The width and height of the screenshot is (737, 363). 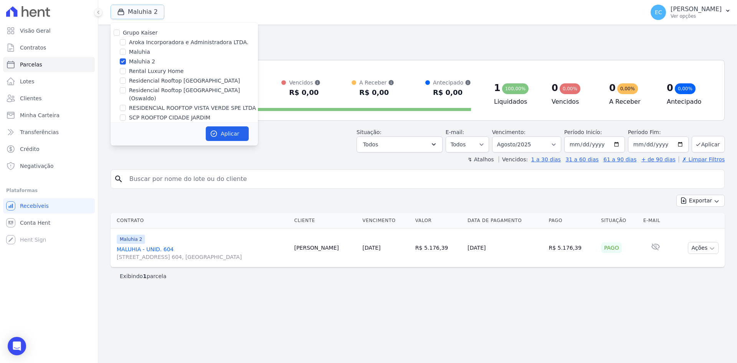 I want to click on span: Parcelas, so click(x=31, y=65).